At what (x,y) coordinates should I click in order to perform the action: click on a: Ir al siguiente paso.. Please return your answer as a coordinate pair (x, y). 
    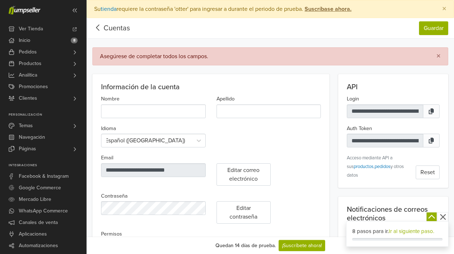
    Looking at the image, I should click on (412, 231).